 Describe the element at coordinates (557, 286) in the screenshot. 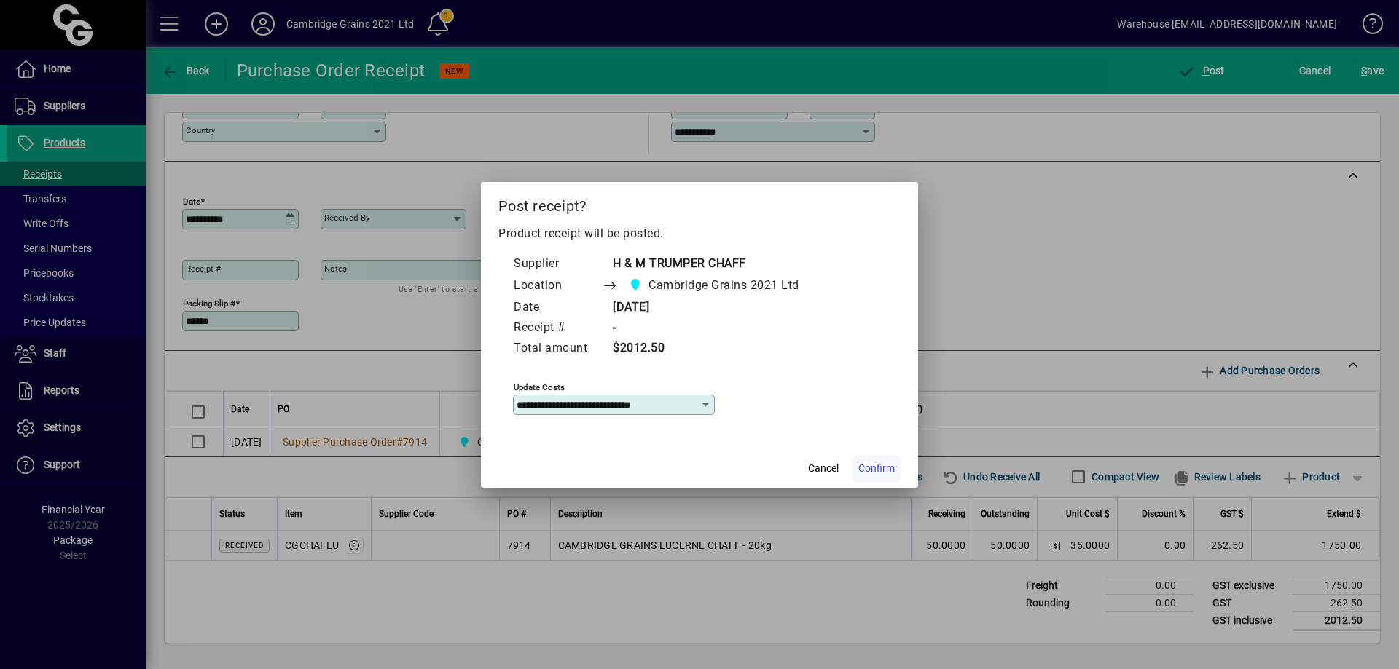

I see `td: Location` at that location.